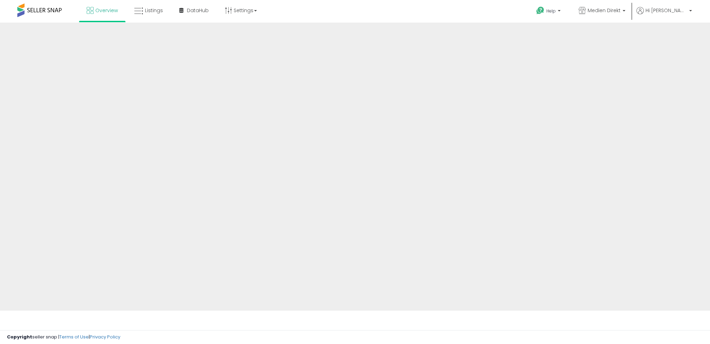  What do you see at coordinates (604, 10) in the screenshot?
I see `span: Medien Direkt` at bounding box center [604, 10].